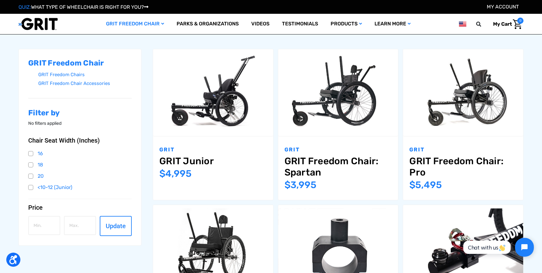  Describe the element at coordinates (64, 141) in the screenshot. I see `span: Chair Seat Width (Inches)` at that location.